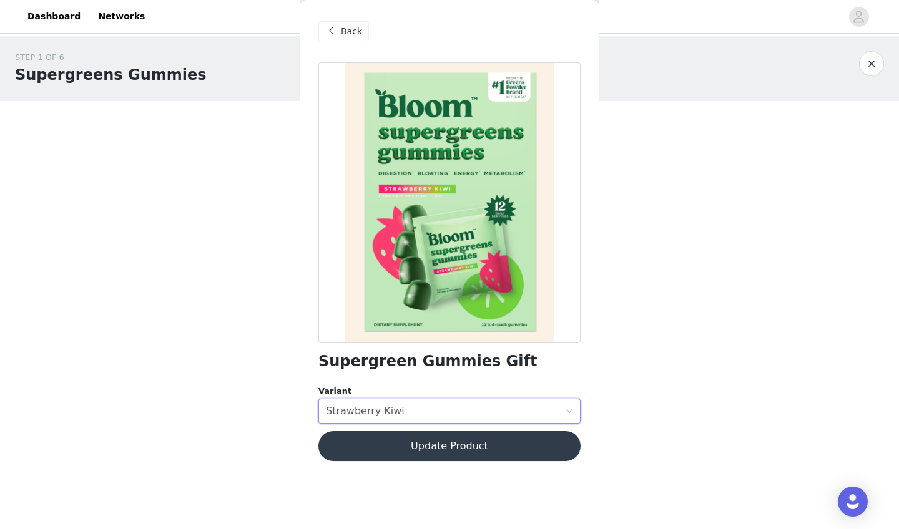  Describe the element at coordinates (427, 361) in the screenshot. I see `h1: Supergreen Gummies Gift` at that location.